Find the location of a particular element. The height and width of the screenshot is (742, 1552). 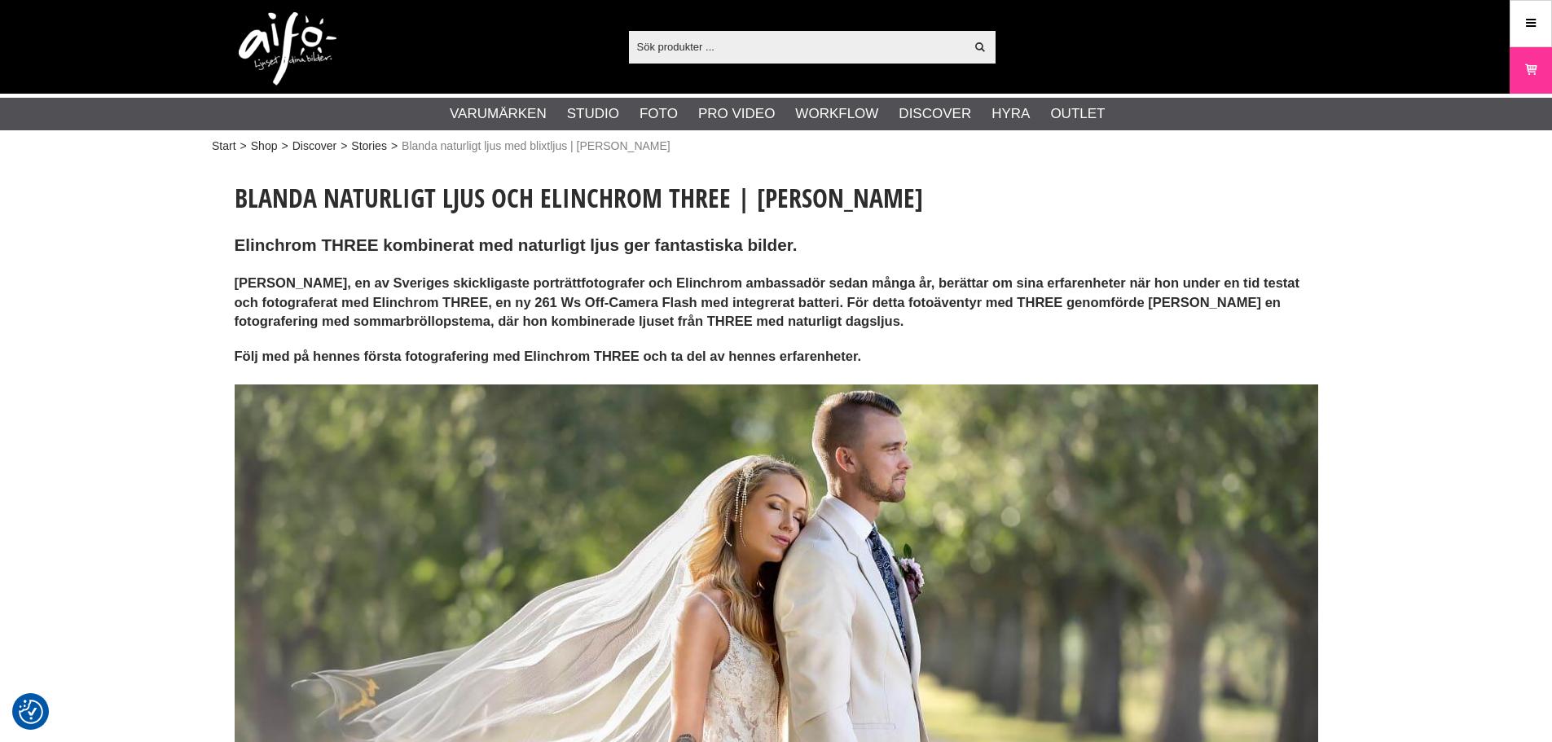

img: logo.png is located at coordinates (288, 49).